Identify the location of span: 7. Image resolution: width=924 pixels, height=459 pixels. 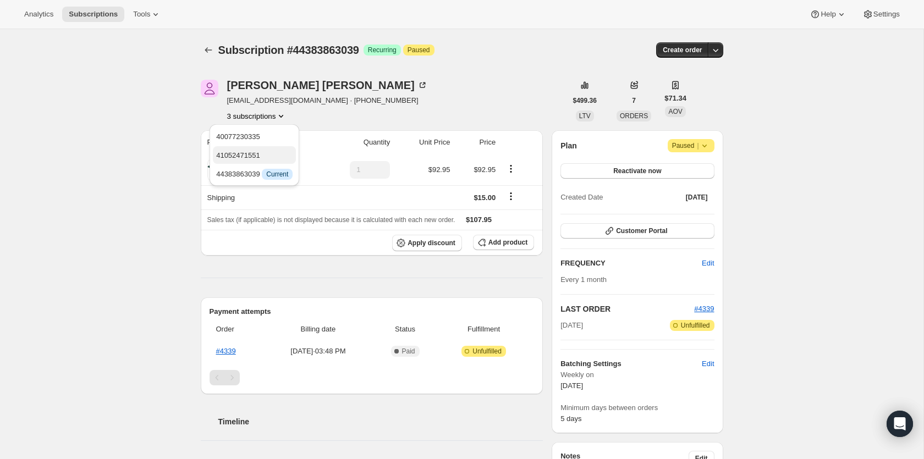
(634, 101).